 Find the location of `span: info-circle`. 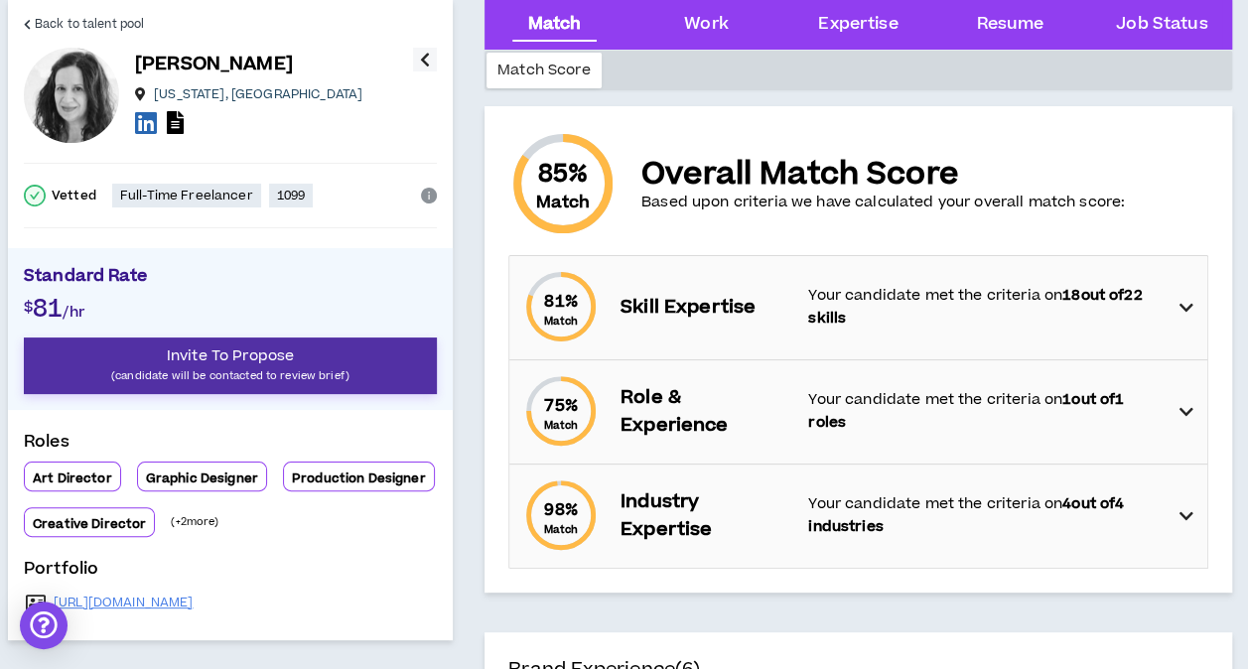

span: info-circle is located at coordinates (429, 196).